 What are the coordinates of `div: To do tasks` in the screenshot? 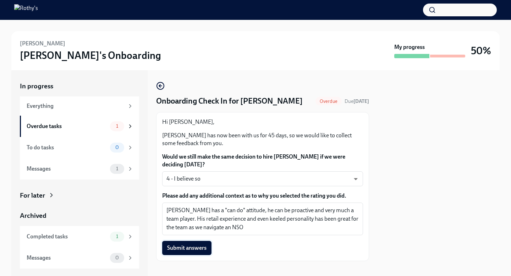 It's located at (67, 148).